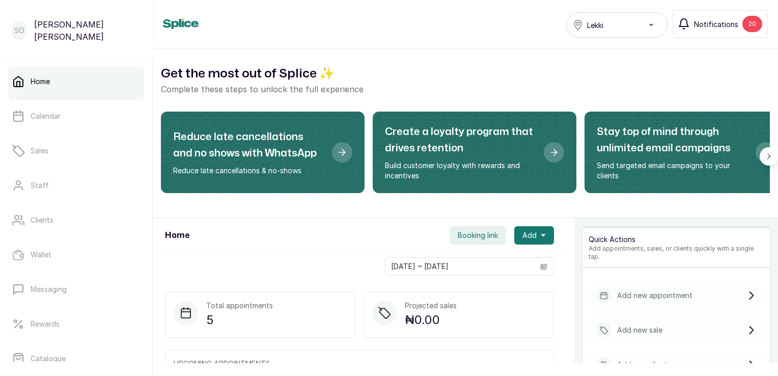 Image resolution: width=778 pixels, height=376 pixels. Describe the element at coordinates (239, 320) in the screenshot. I see `p: 5` at that location.